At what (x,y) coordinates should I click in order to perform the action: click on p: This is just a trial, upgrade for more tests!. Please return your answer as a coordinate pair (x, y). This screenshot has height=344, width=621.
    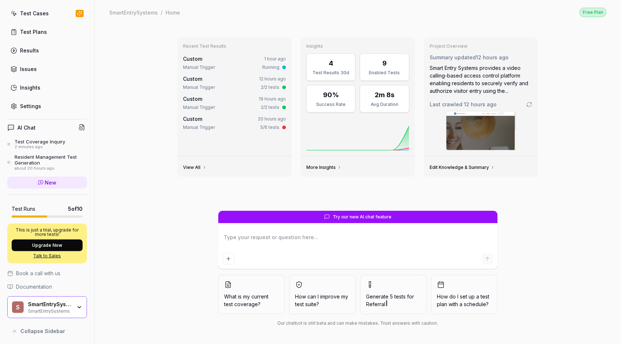
    Looking at the image, I should click on (47, 232).